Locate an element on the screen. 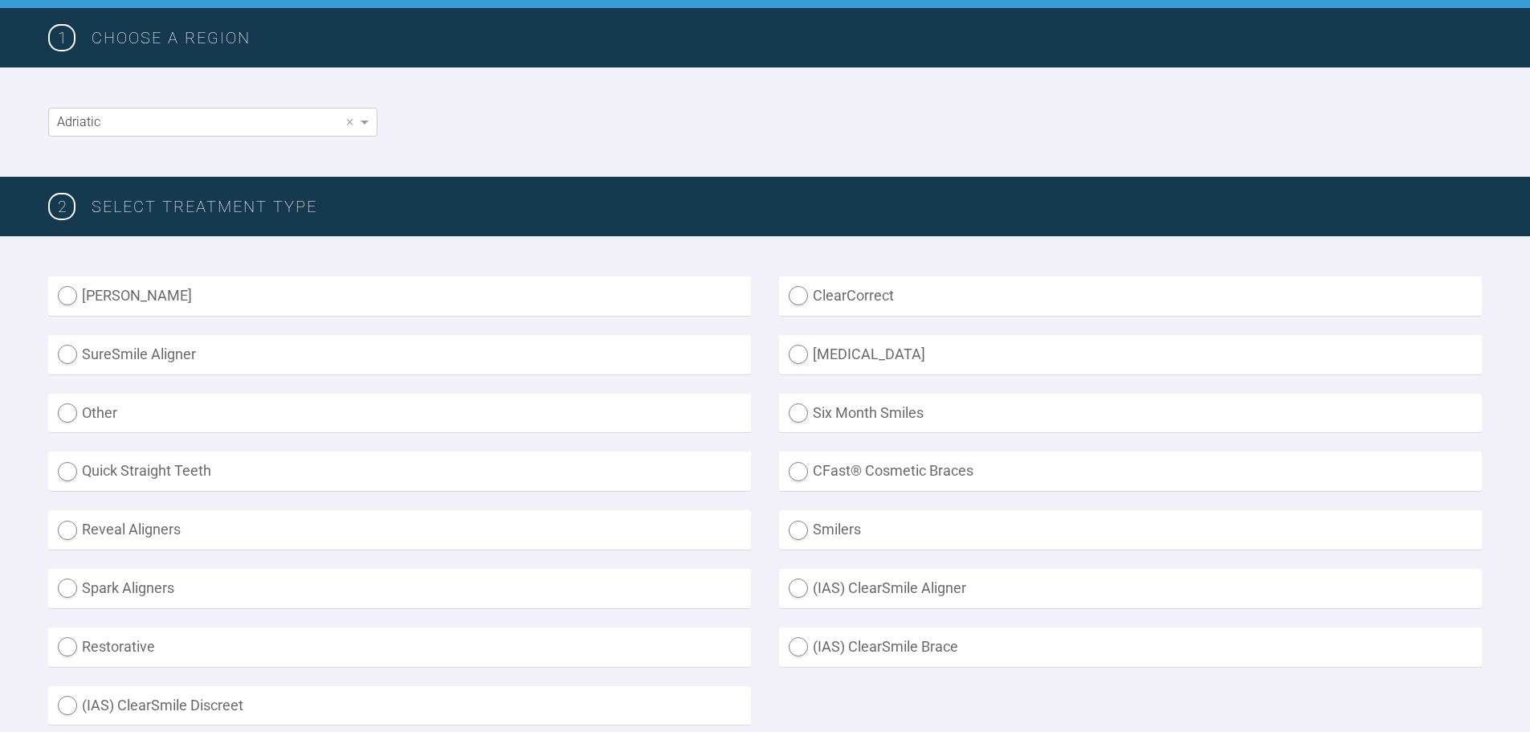  label: Spark Aligners is located at coordinates (399, 588).